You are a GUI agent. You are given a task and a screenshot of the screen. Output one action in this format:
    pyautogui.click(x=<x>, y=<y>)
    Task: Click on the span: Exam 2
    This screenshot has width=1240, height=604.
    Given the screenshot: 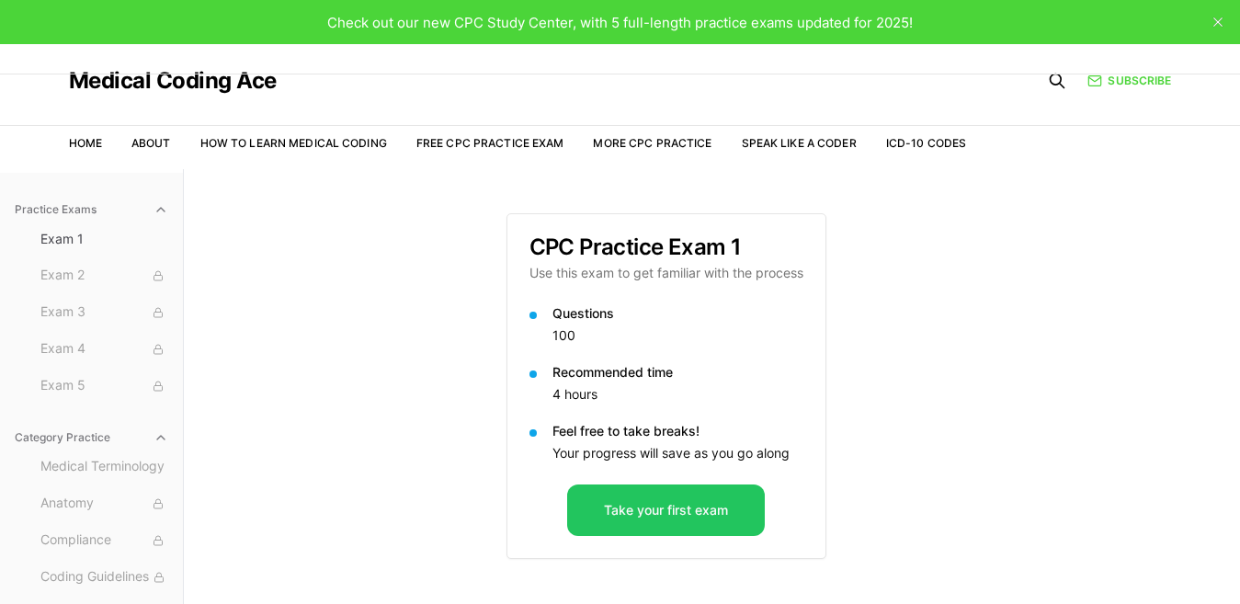 What is the action you would take?
    pyautogui.click(x=104, y=276)
    